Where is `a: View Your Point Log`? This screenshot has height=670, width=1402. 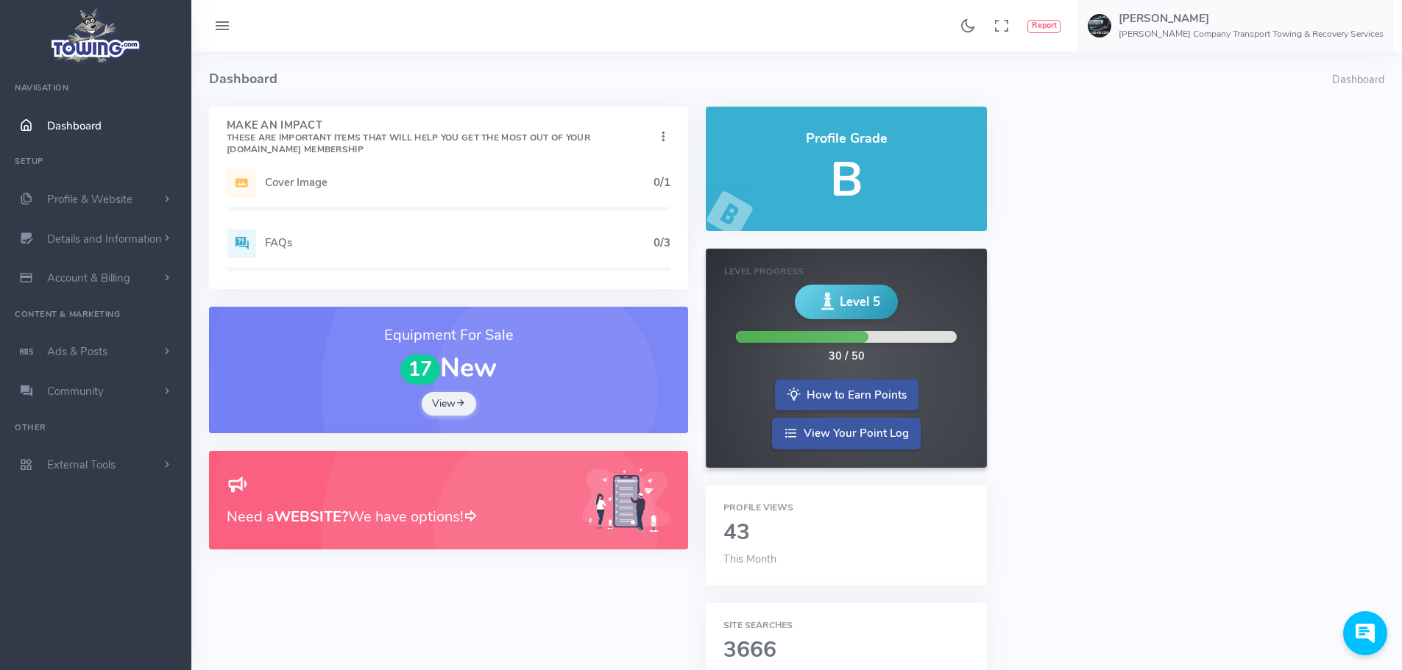 a: View Your Point Log is located at coordinates (846, 433).